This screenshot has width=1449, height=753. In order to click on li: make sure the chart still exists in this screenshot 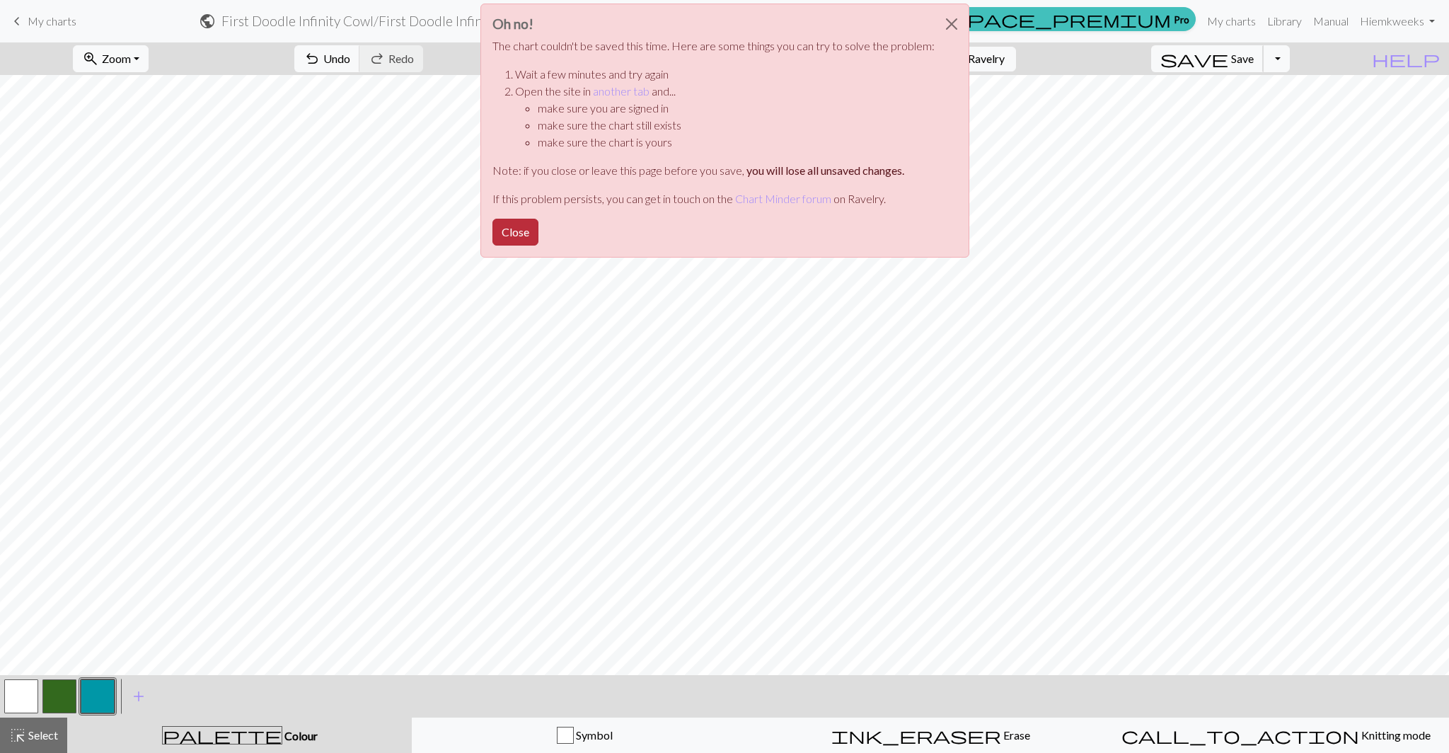, I will do `click(736, 125)`.